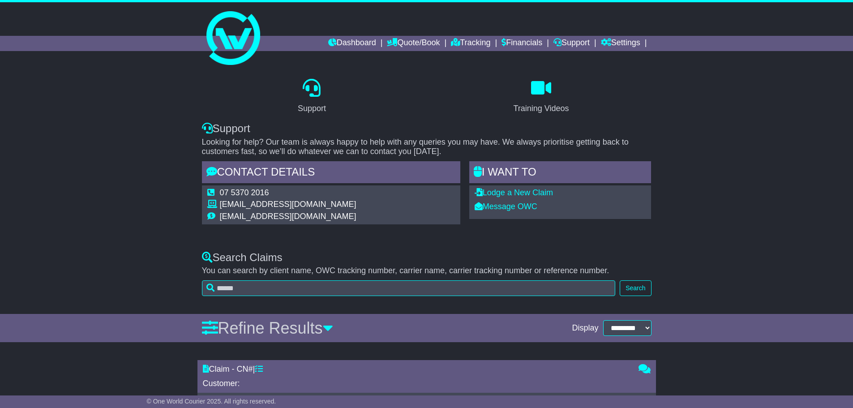  What do you see at coordinates (620, 43) in the screenshot?
I see `a: Settings` at bounding box center [620, 43].